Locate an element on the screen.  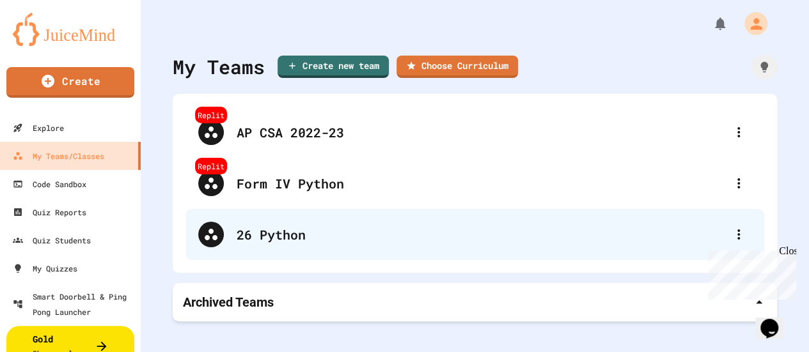
a: Create new team is located at coordinates (333, 66).